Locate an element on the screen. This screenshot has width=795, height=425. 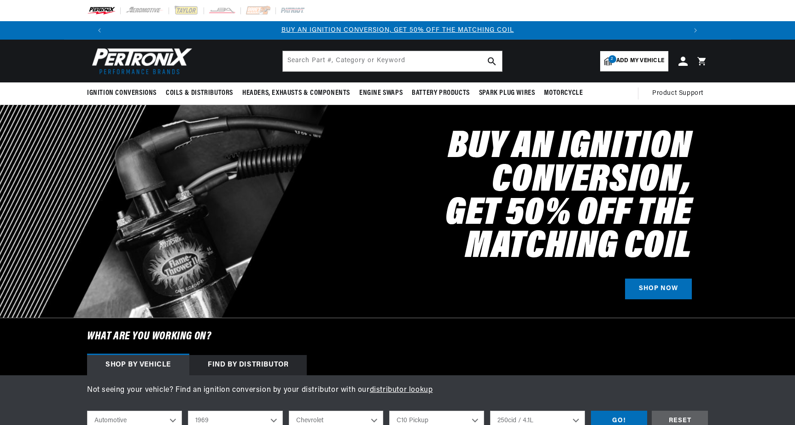
h2: Buy an Ignition Conversion, Get 50% off the Matching Coil is located at coordinates (494, 197).